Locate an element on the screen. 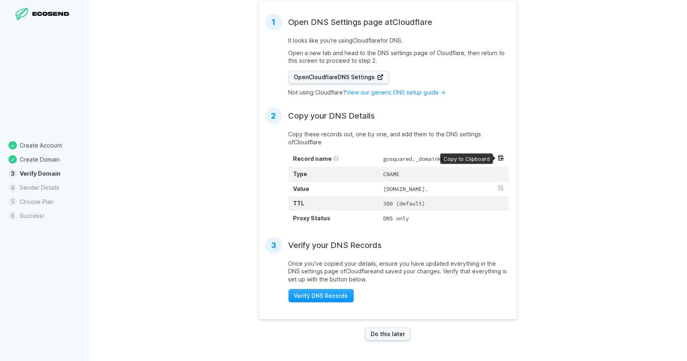  span: Open Cloudflare DNS Settings is located at coordinates (339, 77).